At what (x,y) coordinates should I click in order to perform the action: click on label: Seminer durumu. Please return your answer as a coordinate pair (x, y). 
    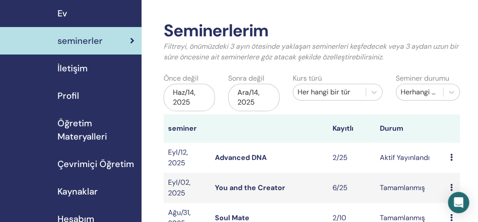
    Looking at the image, I should click on (422, 78).